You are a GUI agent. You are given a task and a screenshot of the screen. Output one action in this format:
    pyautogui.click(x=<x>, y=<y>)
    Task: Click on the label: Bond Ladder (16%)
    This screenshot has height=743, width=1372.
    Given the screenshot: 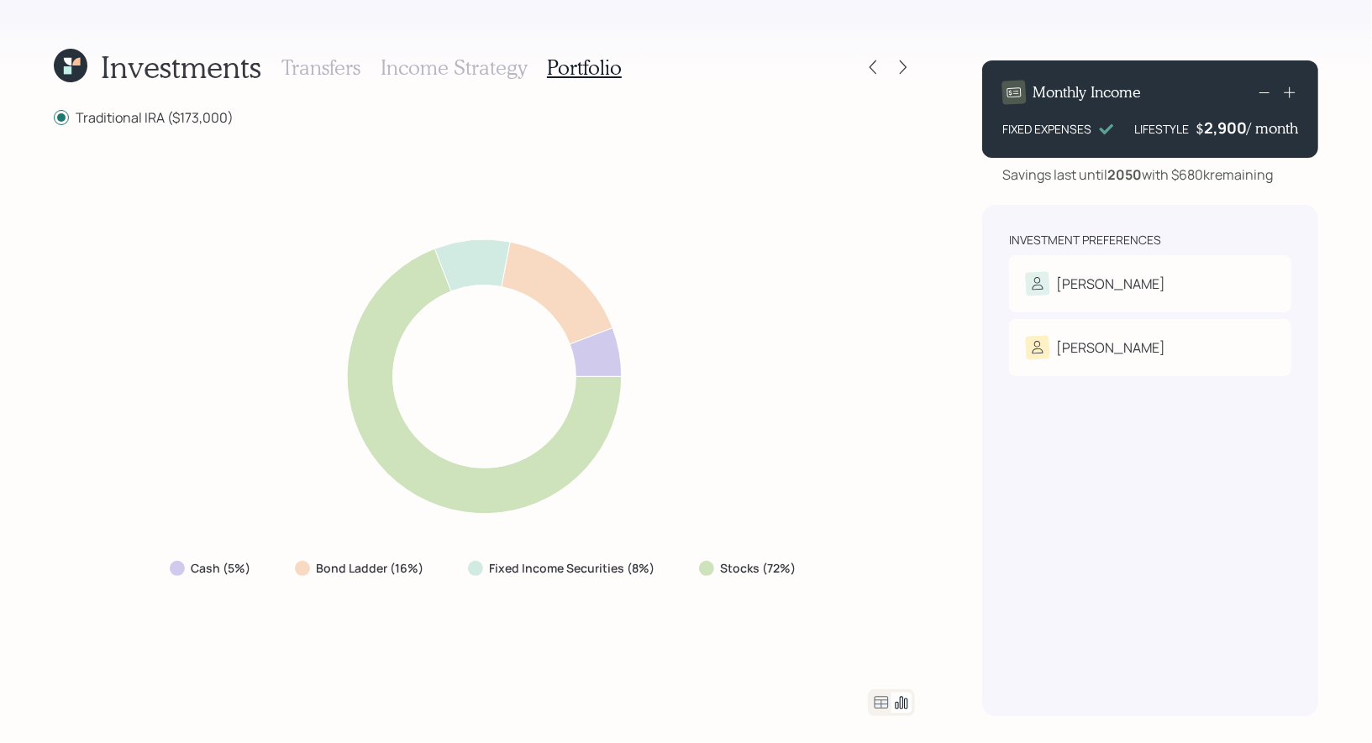 What is the action you would take?
    pyautogui.click(x=370, y=569)
    